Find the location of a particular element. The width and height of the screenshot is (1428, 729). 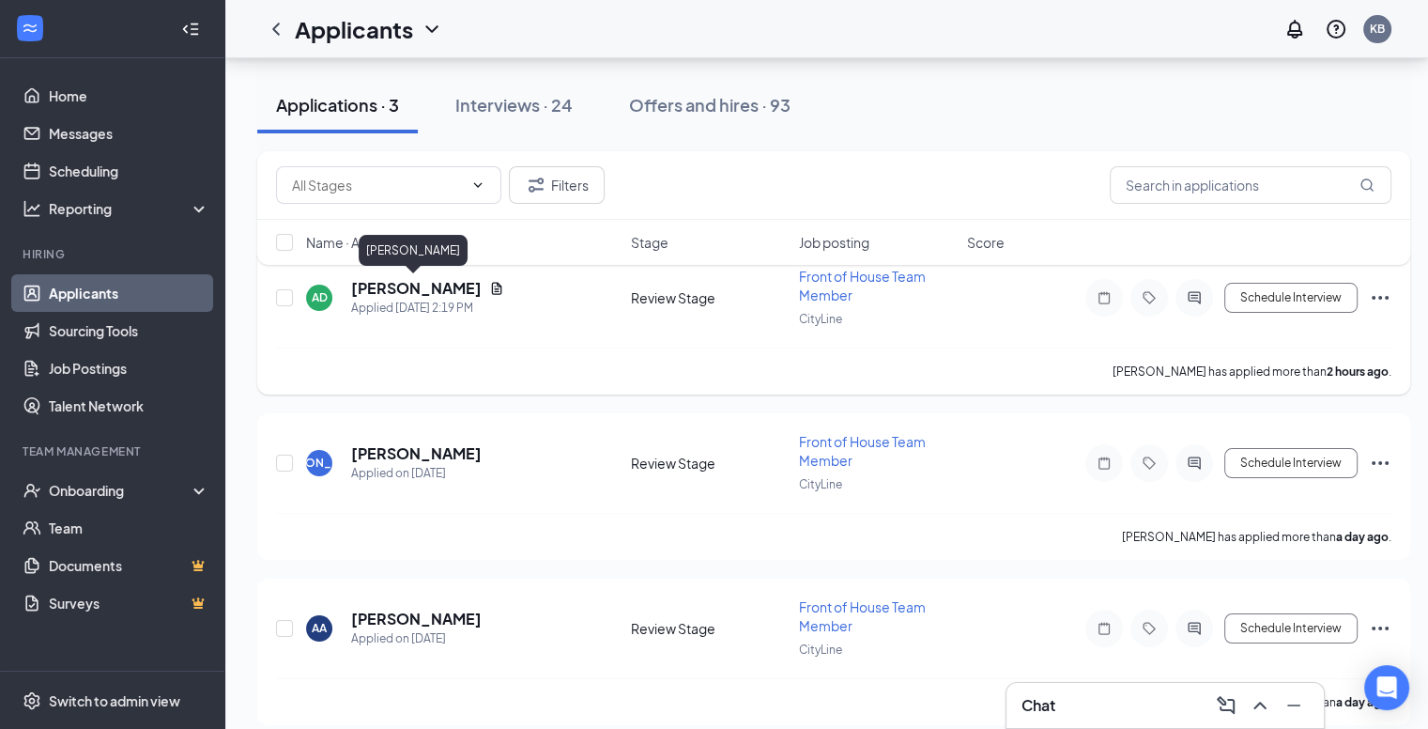

a: Job Postings is located at coordinates (129, 368).